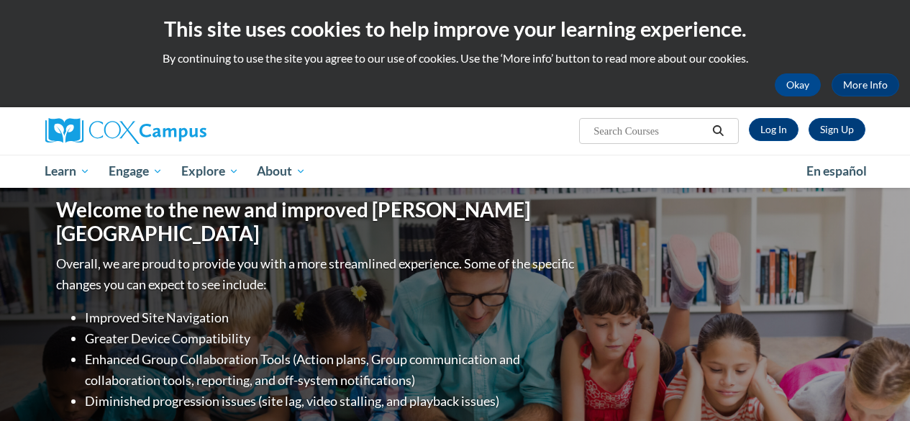 Image resolution: width=910 pixels, height=421 pixels. What do you see at coordinates (135, 171) in the screenshot?
I see `a: Engage` at bounding box center [135, 171].